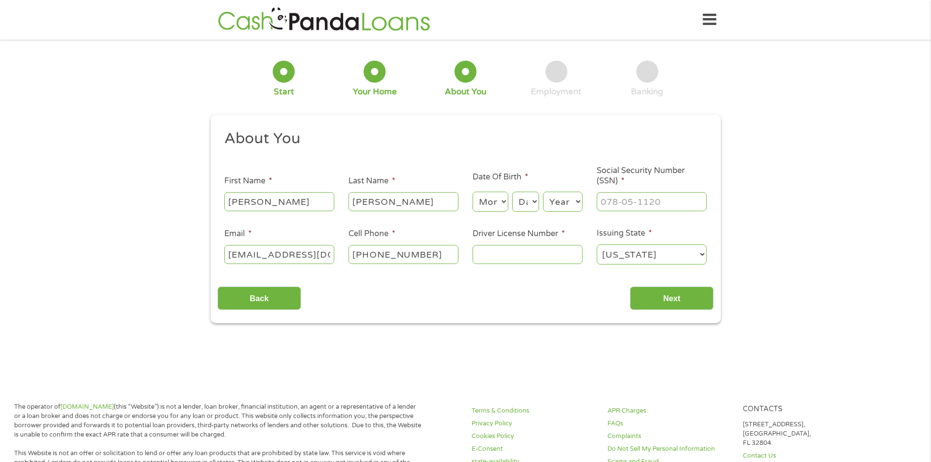 Image resolution: width=931 pixels, height=462 pixels. Describe the element at coordinates (805, 409) in the screenshot. I see `h4: Contacts` at that location.